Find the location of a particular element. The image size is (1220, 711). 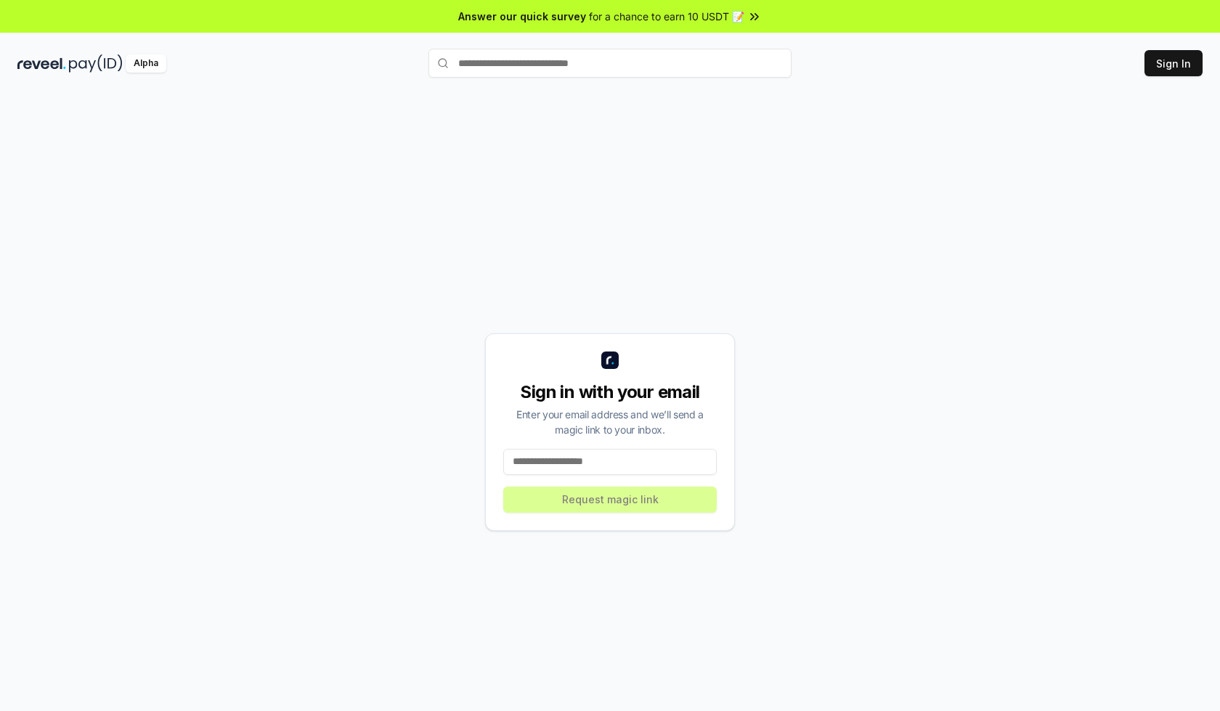

img: reveel_dark is located at coordinates (41, 63).